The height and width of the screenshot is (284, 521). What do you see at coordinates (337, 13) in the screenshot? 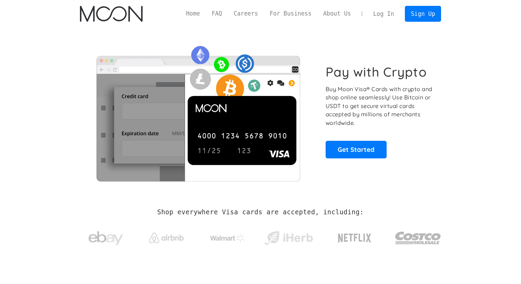
I see `a: About Us` at bounding box center [337, 13].